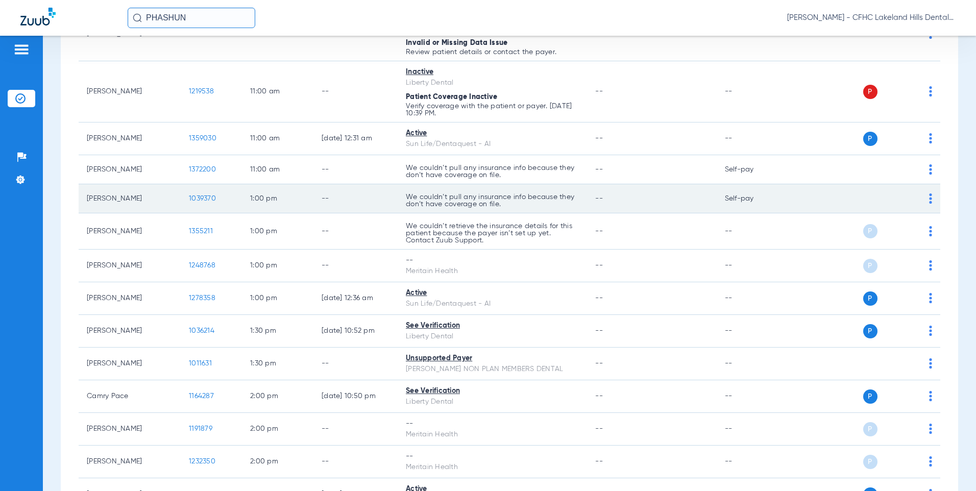 The width and height of the screenshot is (976, 491). I want to click on p: Review patient details or contact the payer., so click(492, 52).